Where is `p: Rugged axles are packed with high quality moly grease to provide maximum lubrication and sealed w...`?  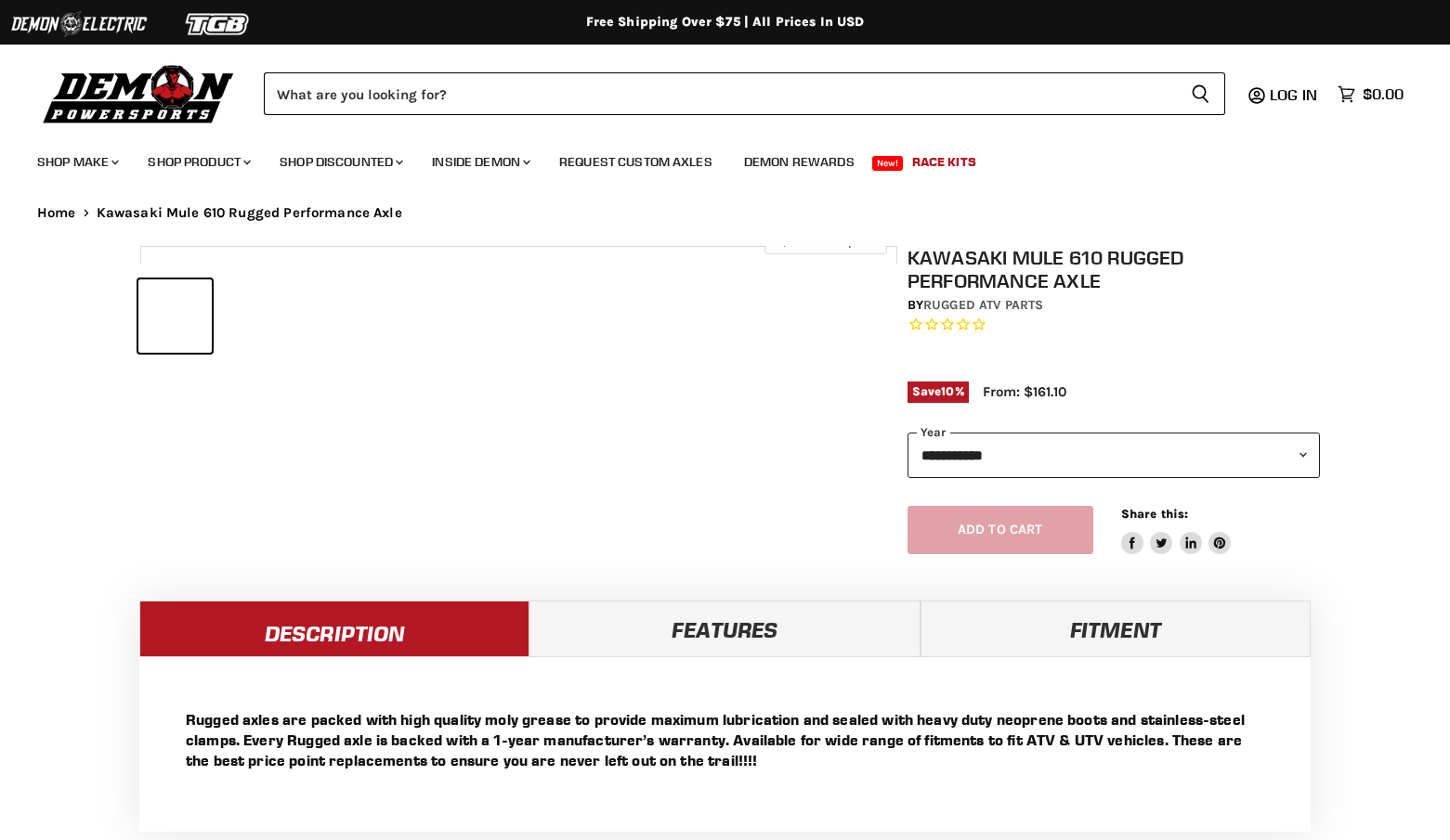 p: Rugged axles are packed with high quality moly grease to provide maximum lubrication and sealed w... is located at coordinates (725, 740).